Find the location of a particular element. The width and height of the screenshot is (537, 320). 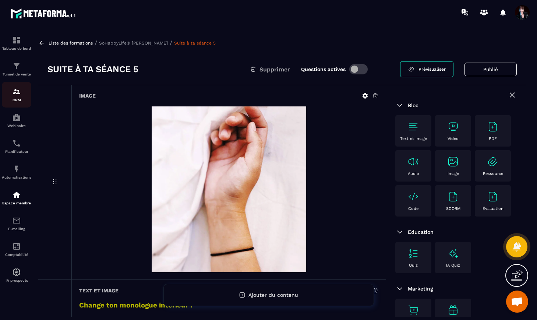

p: Automatisations is located at coordinates (17, 177).